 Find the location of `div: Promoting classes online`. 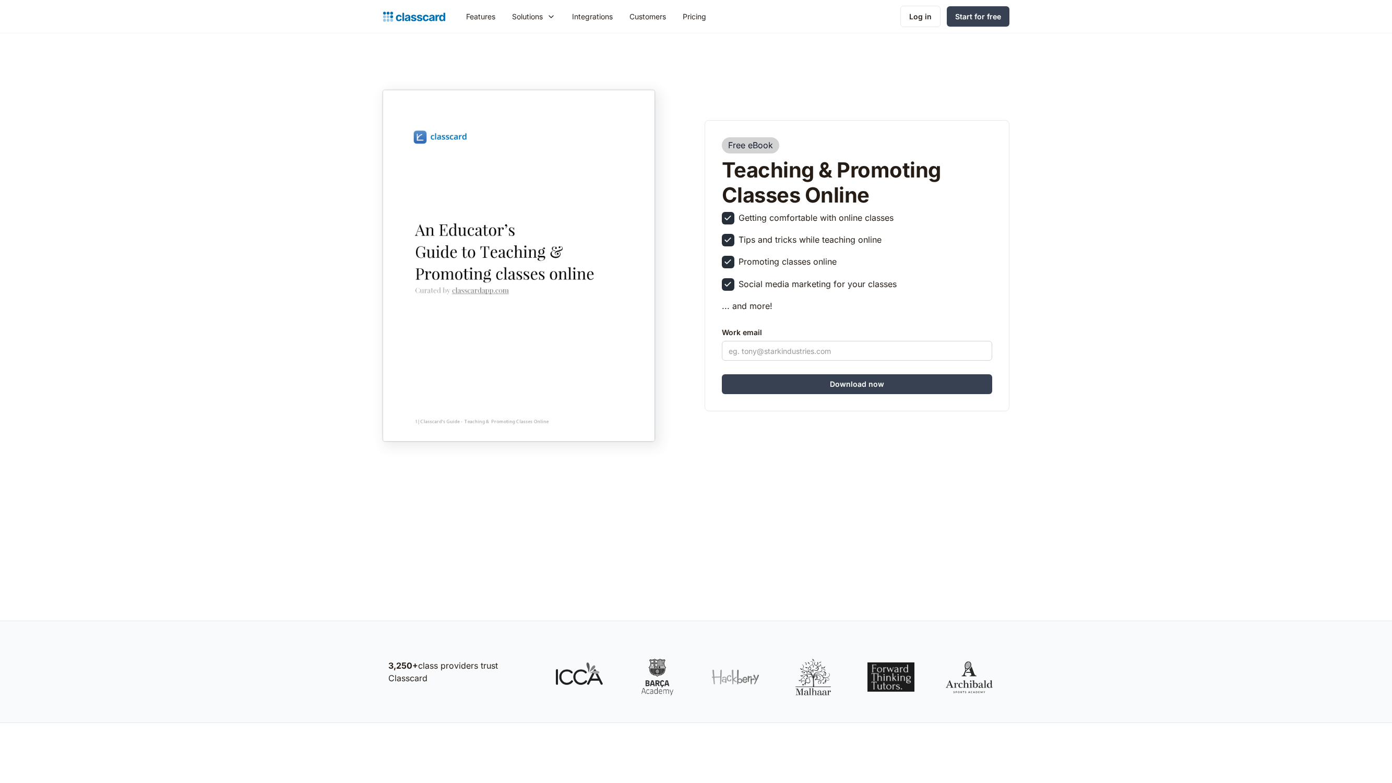

div: Promoting classes online is located at coordinates (787, 261).